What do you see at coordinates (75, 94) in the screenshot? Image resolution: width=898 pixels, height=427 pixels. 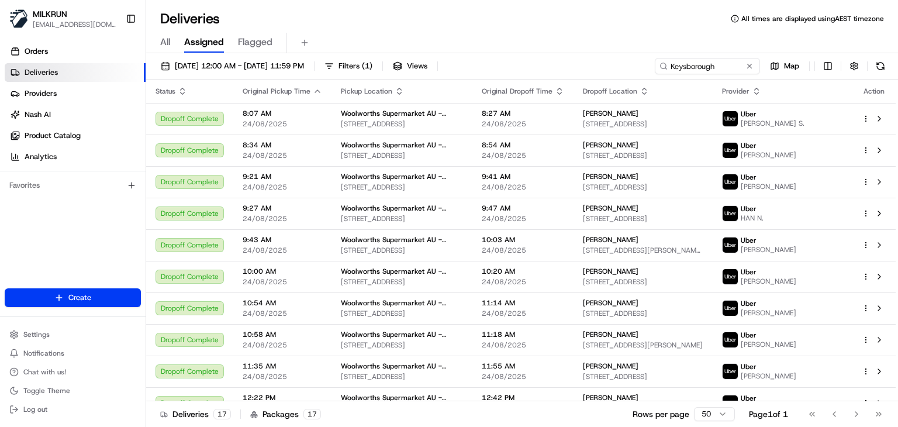 I see `a: Providers` at bounding box center [75, 94].